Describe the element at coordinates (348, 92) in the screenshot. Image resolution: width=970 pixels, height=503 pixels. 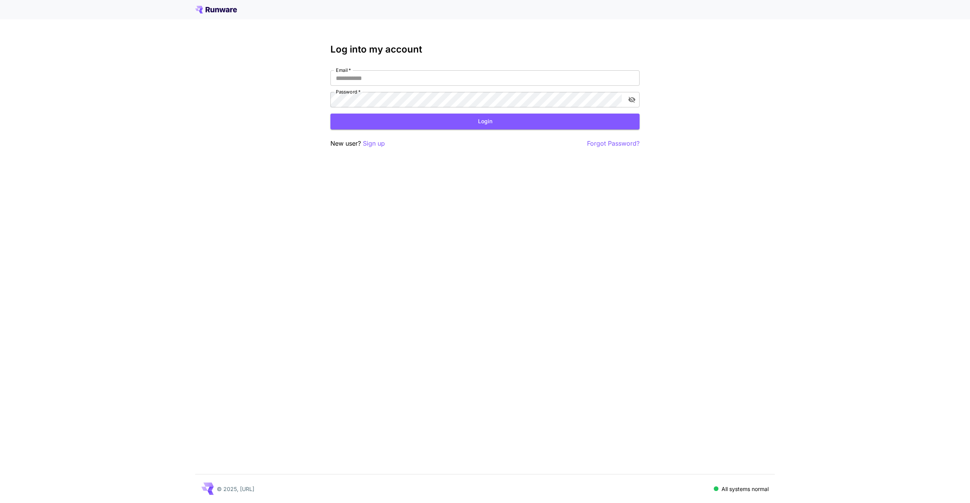
I see `label: Password` at that location.